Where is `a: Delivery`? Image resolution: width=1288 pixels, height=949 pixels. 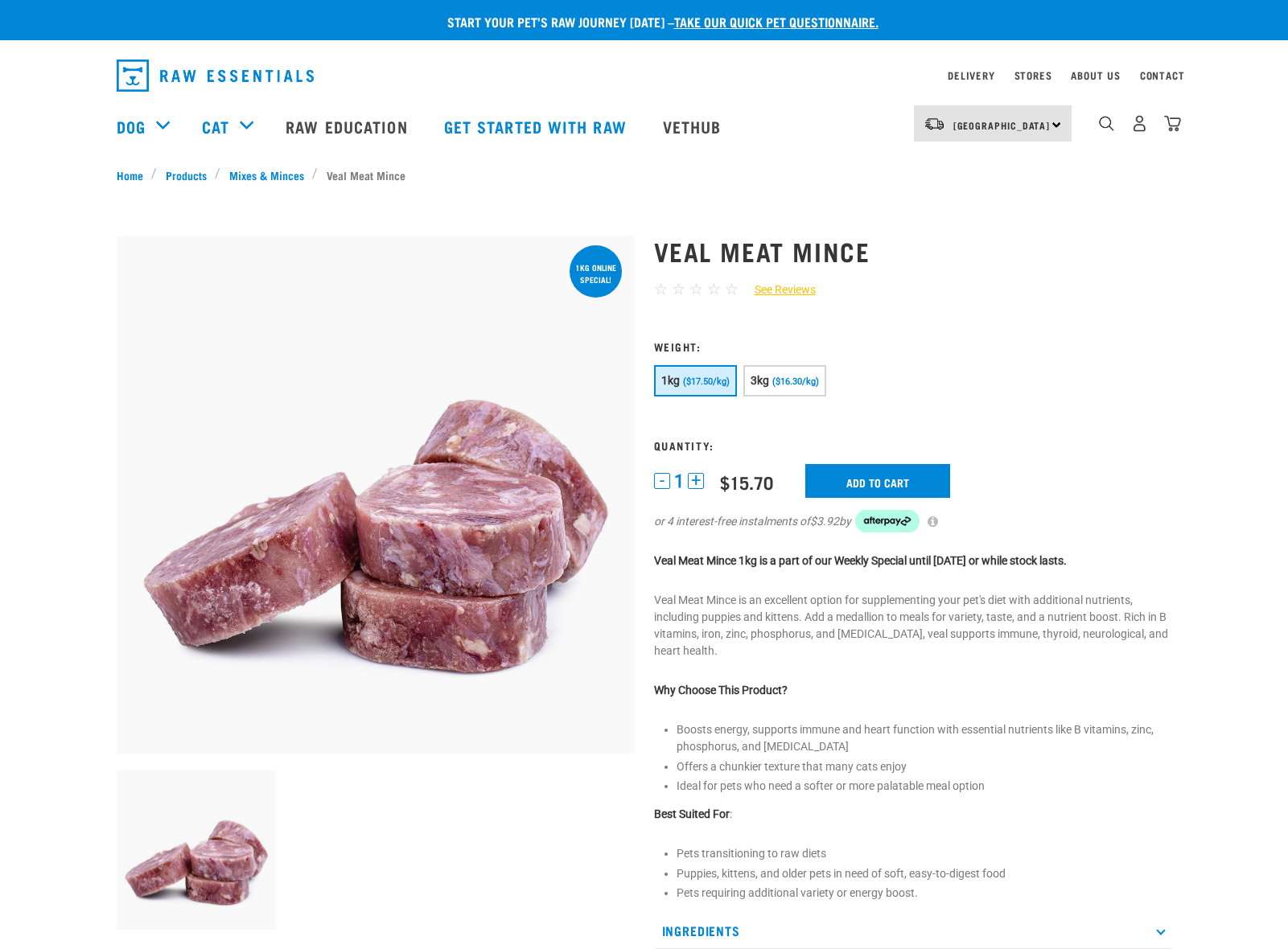
a: Delivery is located at coordinates (971, 75).